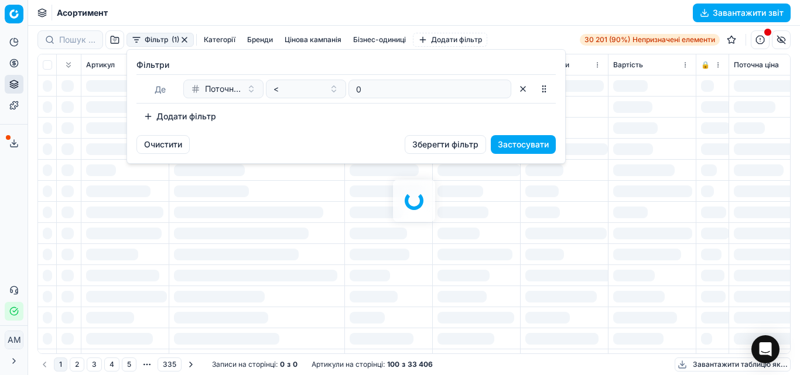 This screenshot has height=375, width=800. I want to click on font: Поточна маржа, % (звичайна), so click(265, 88).